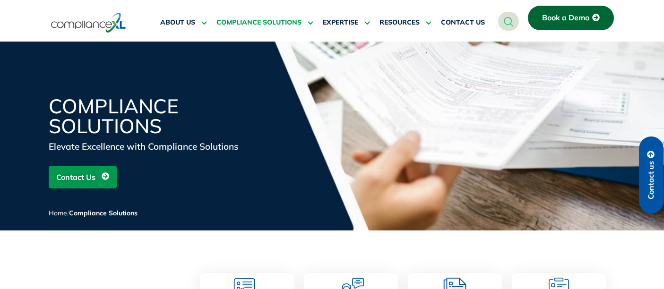 This screenshot has width=664, height=289. Describe the element at coordinates (183, 23) in the screenshot. I see `a: ABOUT US` at that location.